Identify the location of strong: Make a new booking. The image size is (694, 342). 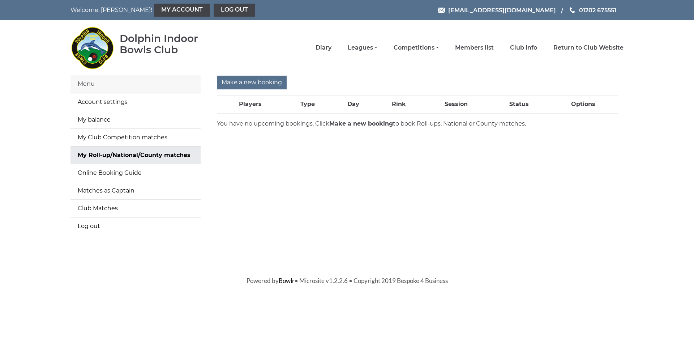
(361, 123).